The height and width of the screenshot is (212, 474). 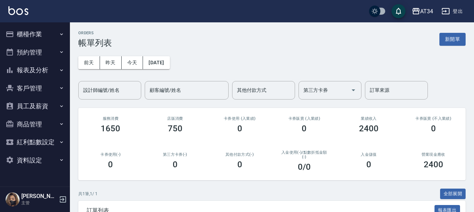 I want to click on button: 客戶管理, so click(x=35, y=88).